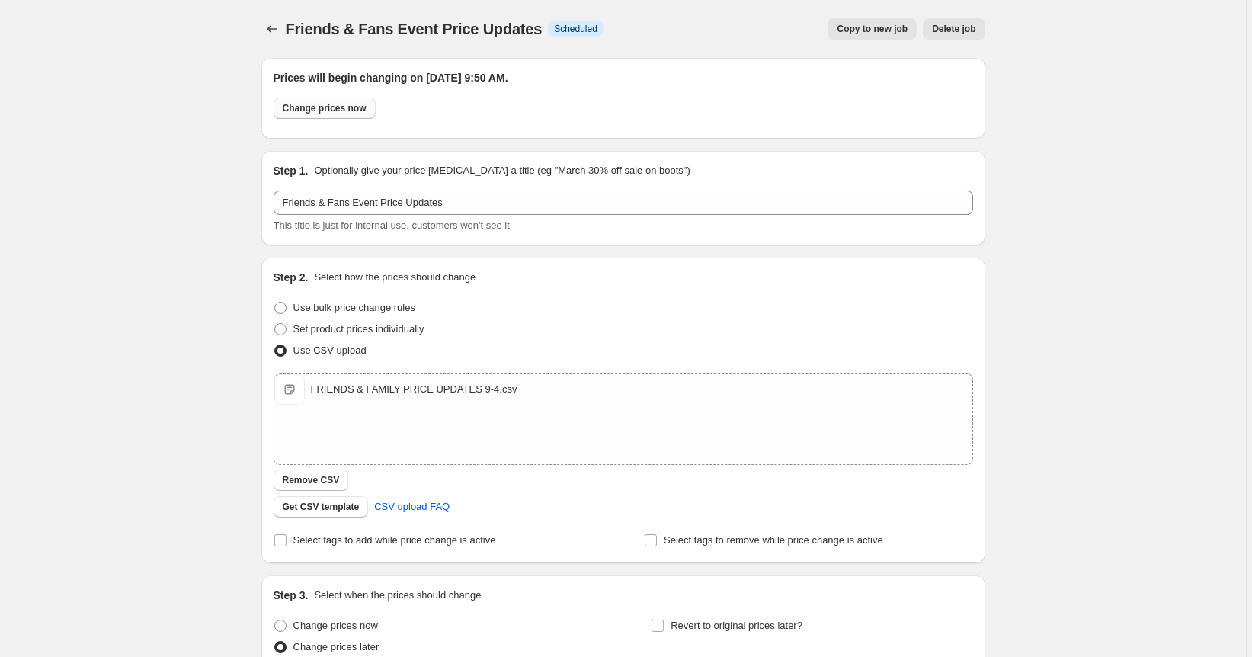 This screenshot has height=657, width=1252. Describe the element at coordinates (291, 277) in the screenshot. I see `h2: Step 2.` at that location.